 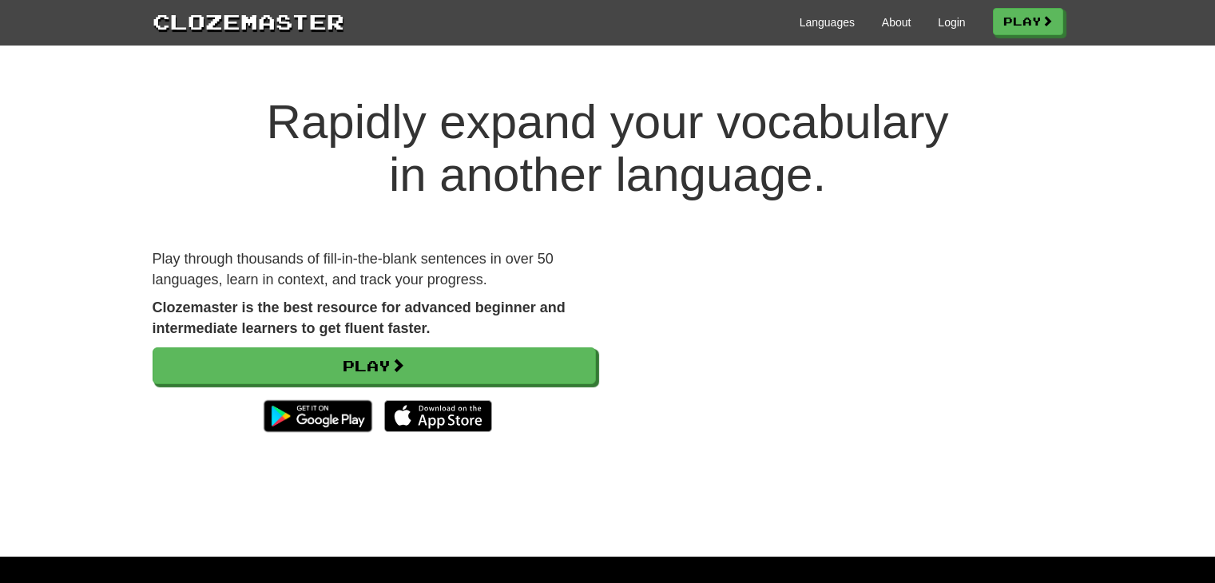 I want to click on a: Login, so click(x=951, y=22).